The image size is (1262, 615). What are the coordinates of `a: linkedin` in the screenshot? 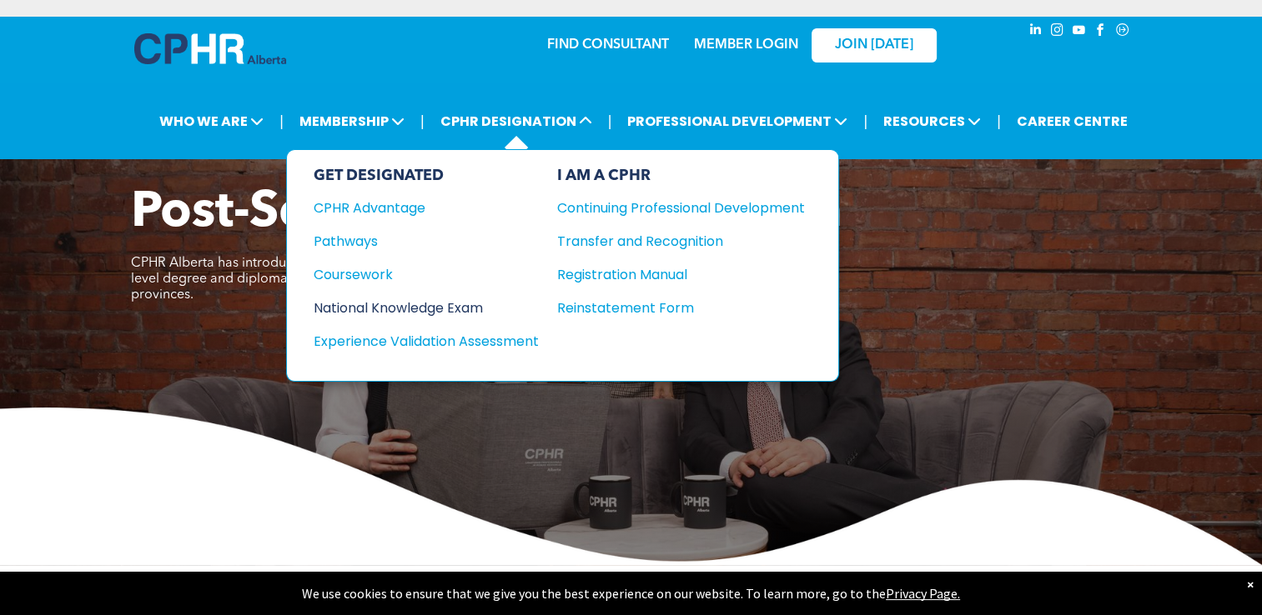 It's located at (1036, 32).